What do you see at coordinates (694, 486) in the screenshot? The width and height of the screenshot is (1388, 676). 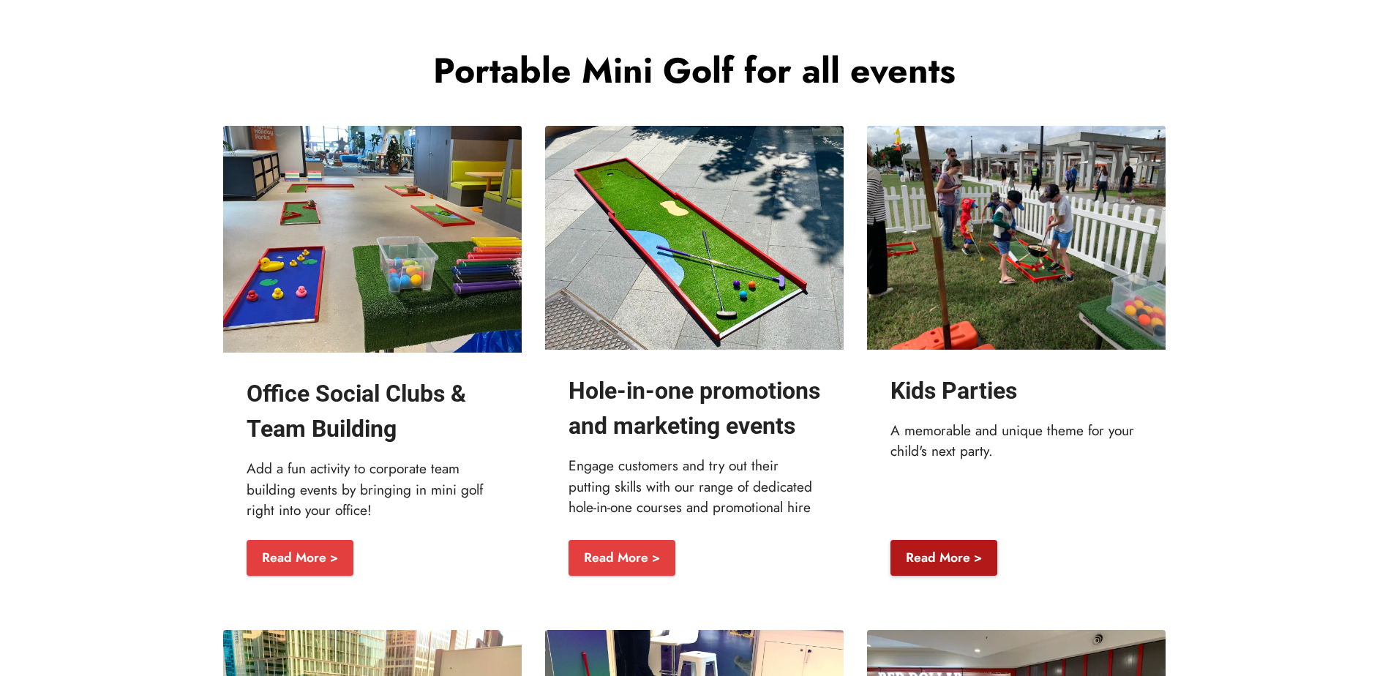 I see `p: Engage customers and try out their putting skills with our range of dedicated hole-in-one courses...` at bounding box center [694, 486].